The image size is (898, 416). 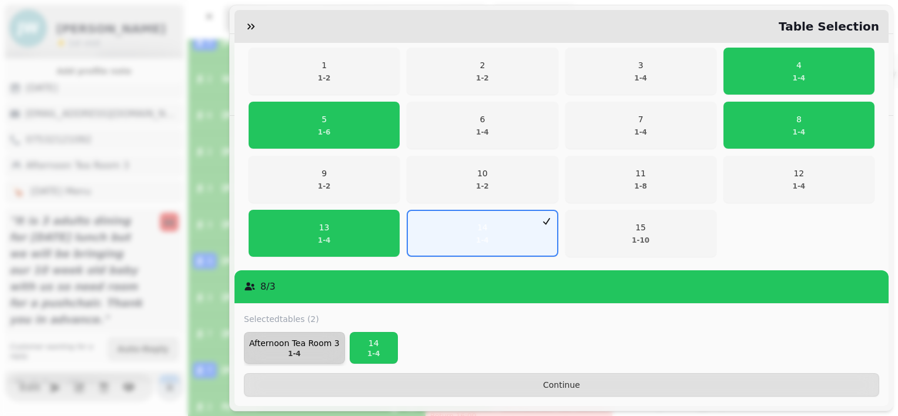 What do you see at coordinates (268, 287) in the screenshot?
I see `p: 8 / 3` at bounding box center [268, 287].